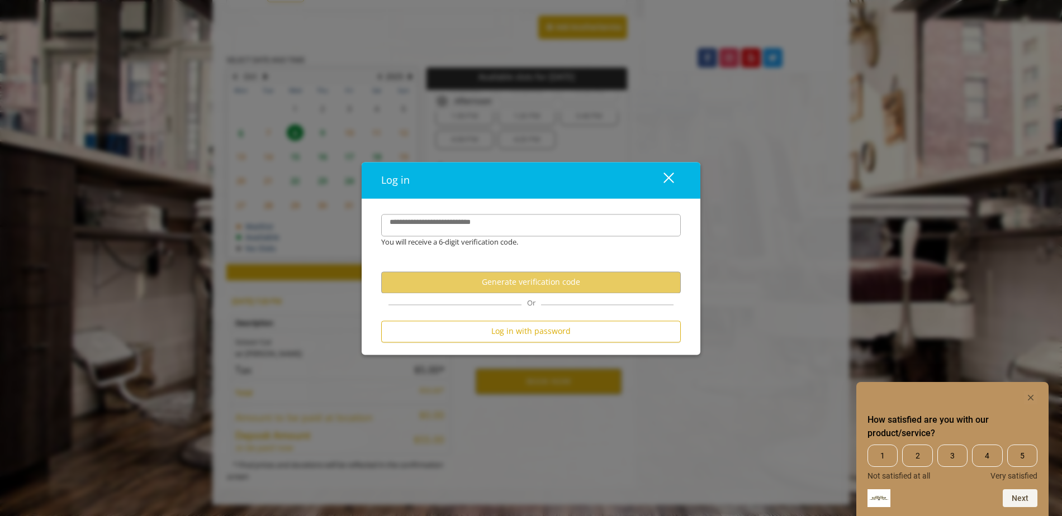 The width and height of the screenshot is (1062, 516). Describe the element at coordinates (899, 476) in the screenshot. I see `span: Not satisfied at all` at that location.